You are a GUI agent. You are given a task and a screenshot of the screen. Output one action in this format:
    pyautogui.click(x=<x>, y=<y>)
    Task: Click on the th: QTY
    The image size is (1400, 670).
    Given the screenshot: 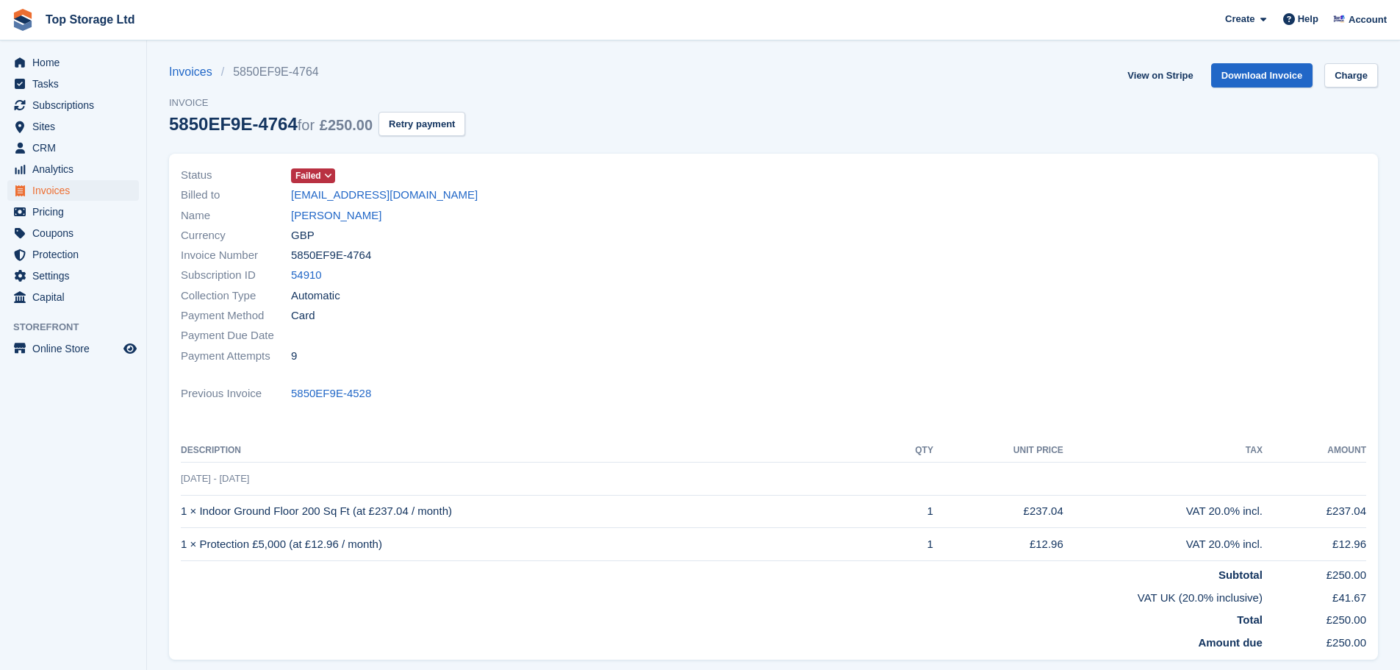 What is the action you would take?
    pyautogui.click(x=910, y=451)
    